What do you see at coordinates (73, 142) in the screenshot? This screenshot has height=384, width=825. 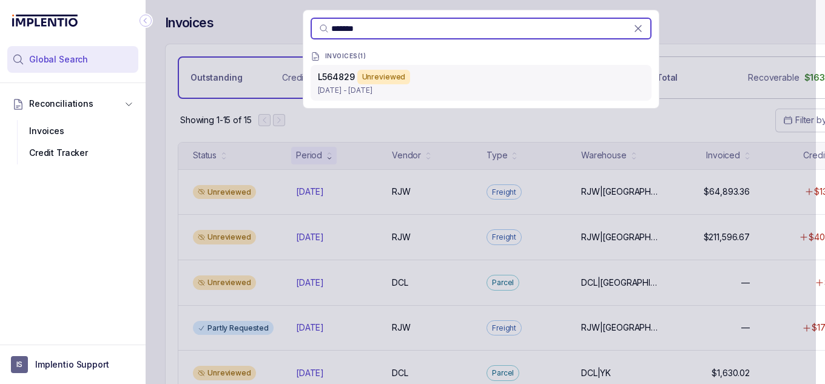 I see `div: Reconciliations` at bounding box center [73, 142].